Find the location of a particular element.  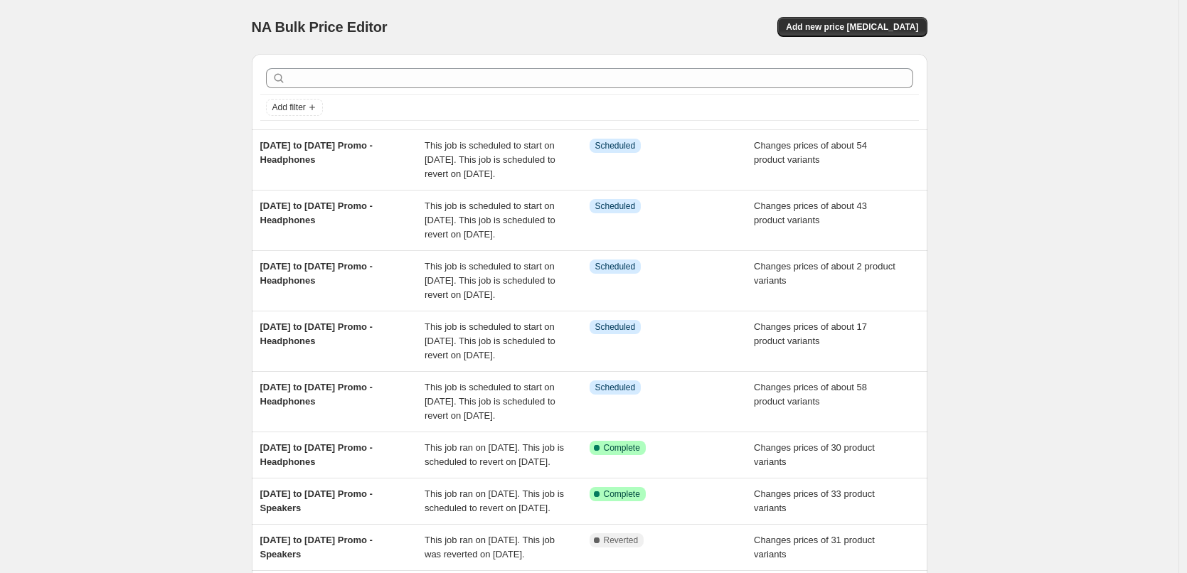

span: Changes prices of 30 product variants is located at coordinates (814, 454).